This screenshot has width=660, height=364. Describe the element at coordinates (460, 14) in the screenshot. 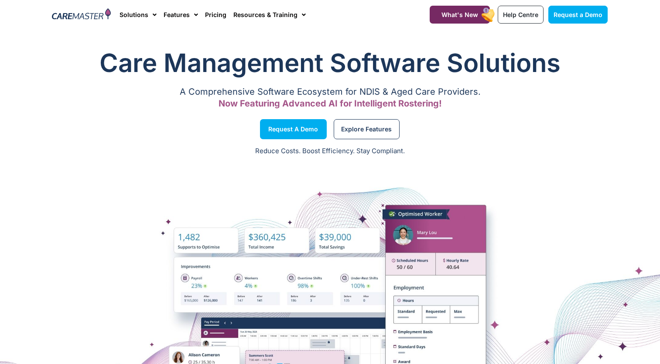

I see `a: What's New` at that location.